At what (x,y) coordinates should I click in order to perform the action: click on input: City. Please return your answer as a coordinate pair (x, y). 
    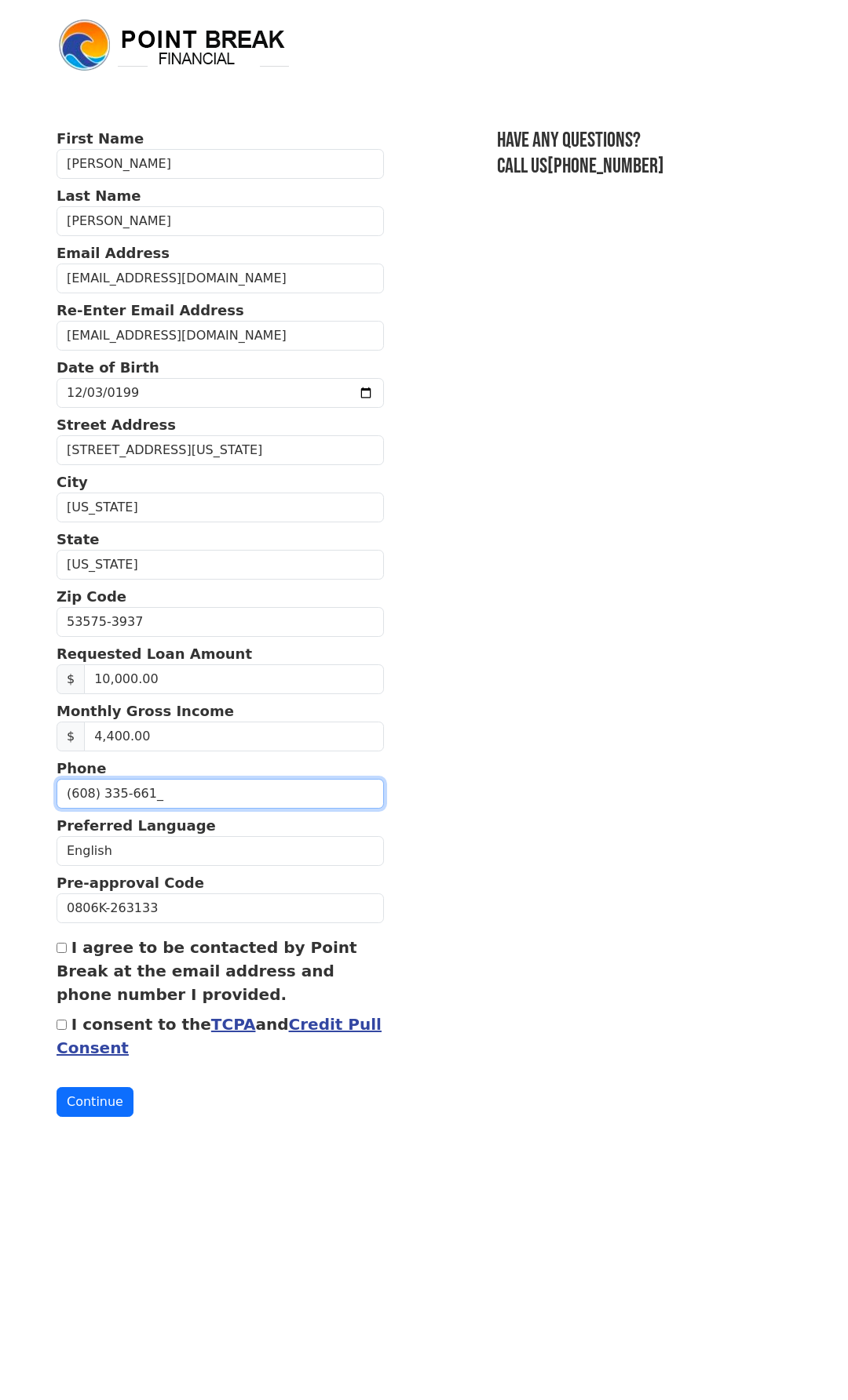
    Looking at the image, I should click on (220, 507).